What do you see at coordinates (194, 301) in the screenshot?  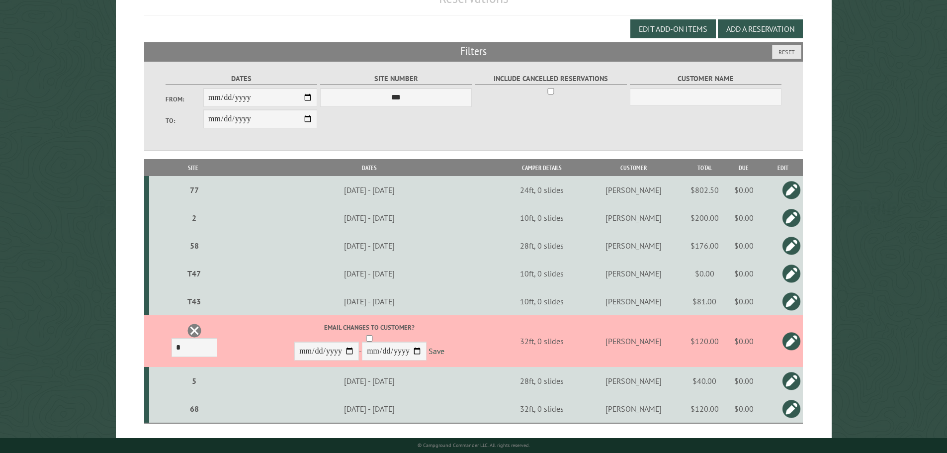 I see `div: T43` at bounding box center [194, 301].